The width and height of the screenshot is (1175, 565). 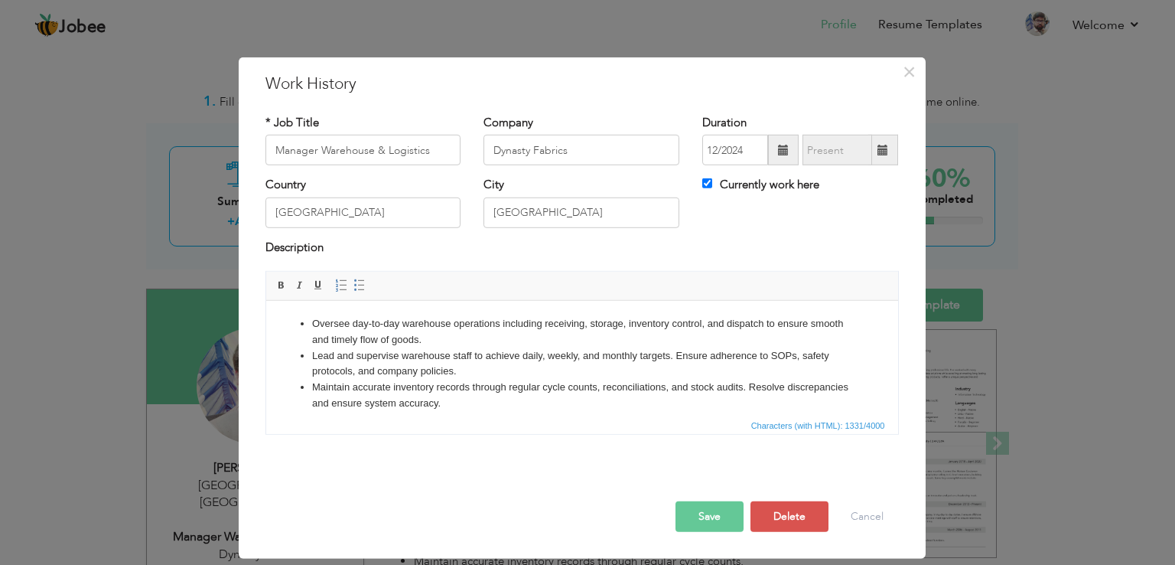 What do you see at coordinates (789, 516) in the screenshot?
I see `button: Delete` at bounding box center [789, 516].